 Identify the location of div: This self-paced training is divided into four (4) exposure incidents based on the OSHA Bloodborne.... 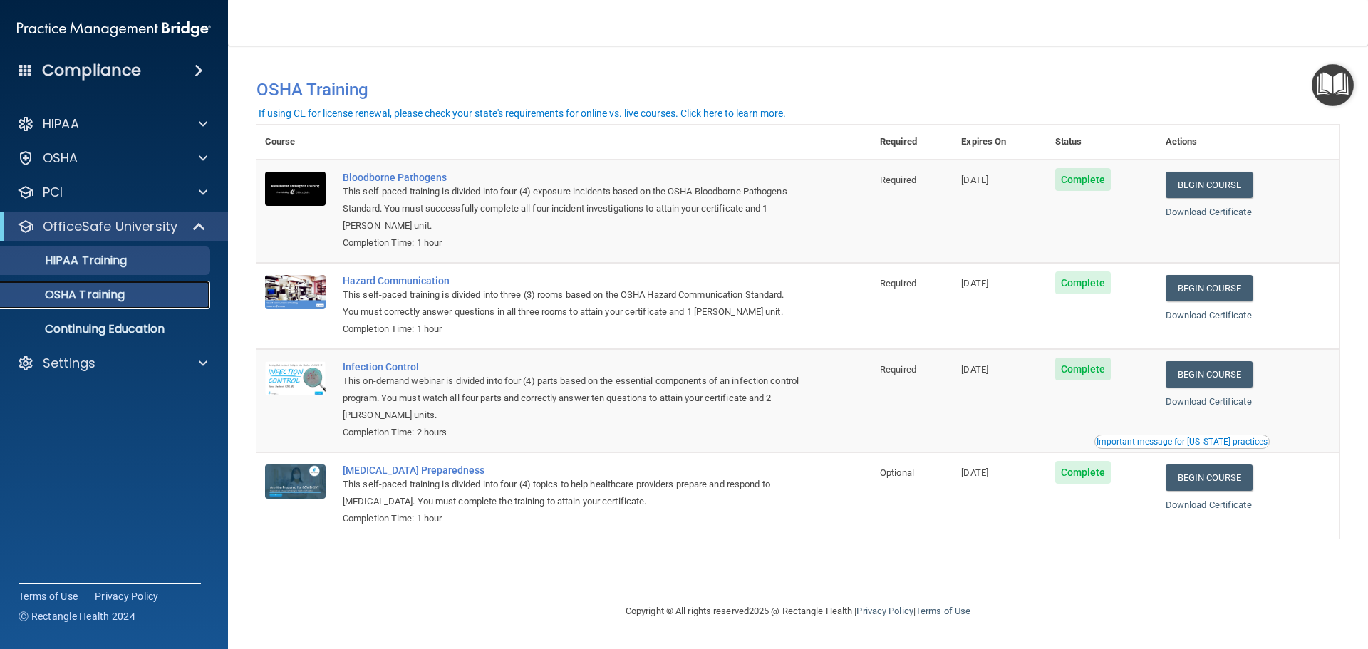
(571, 209).